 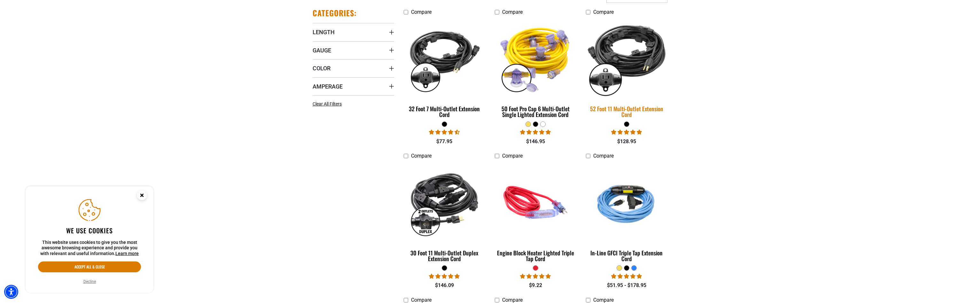 What do you see at coordinates (327, 104) in the screenshot?
I see `span: Clear All Filters` at bounding box center [327, 104].